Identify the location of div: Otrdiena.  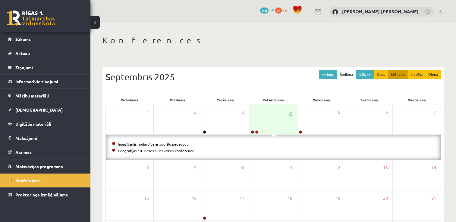
(177, 100).